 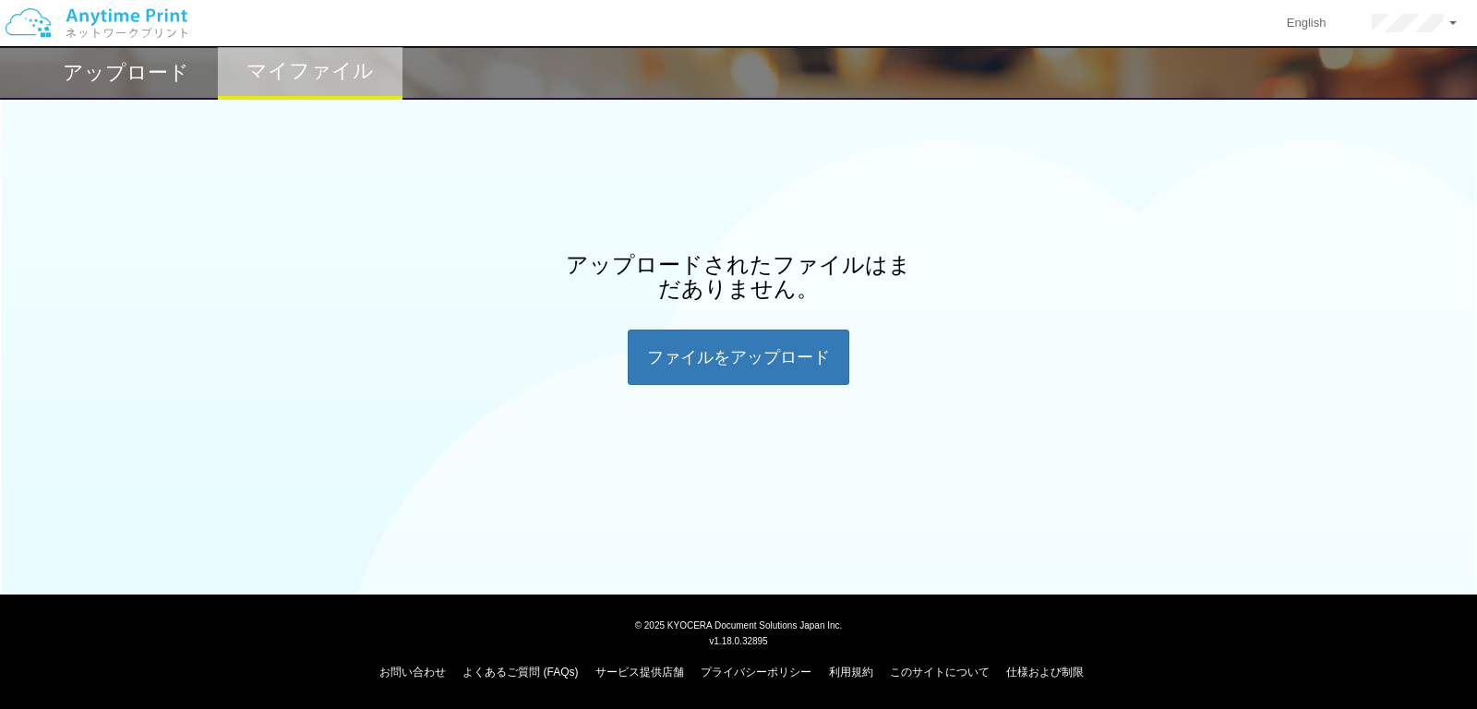 I want to click on a: 仕様および制限, so click(x=1045, y=672).